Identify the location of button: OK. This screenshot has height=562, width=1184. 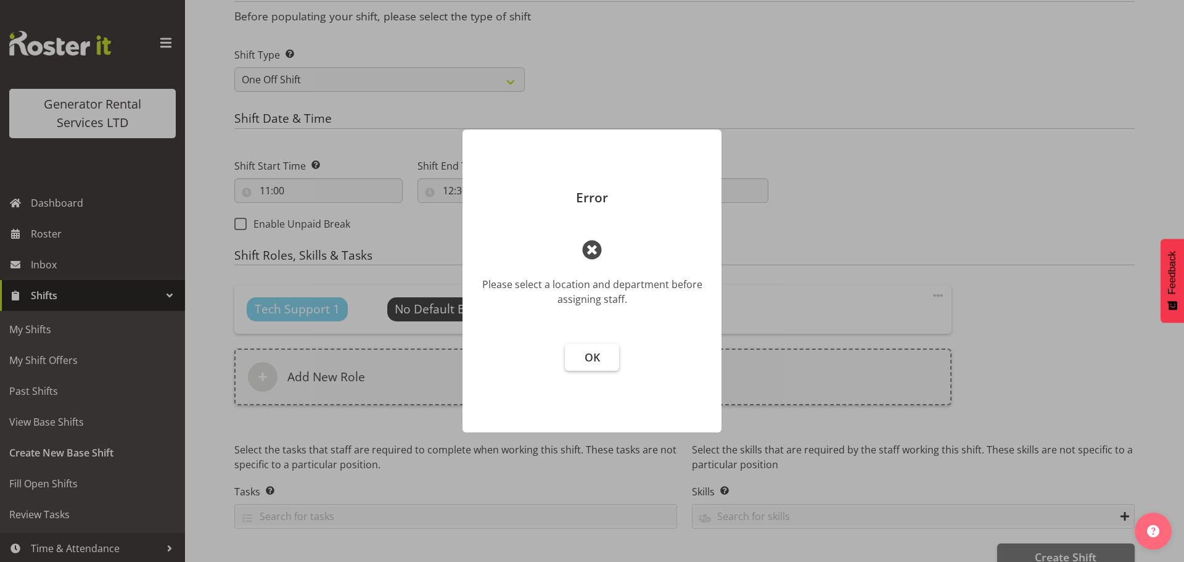
(592, 357).